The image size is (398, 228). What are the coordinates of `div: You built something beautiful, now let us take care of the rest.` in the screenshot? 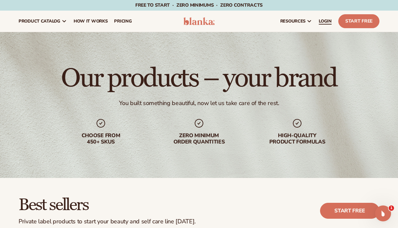 It's located at (199, 103).